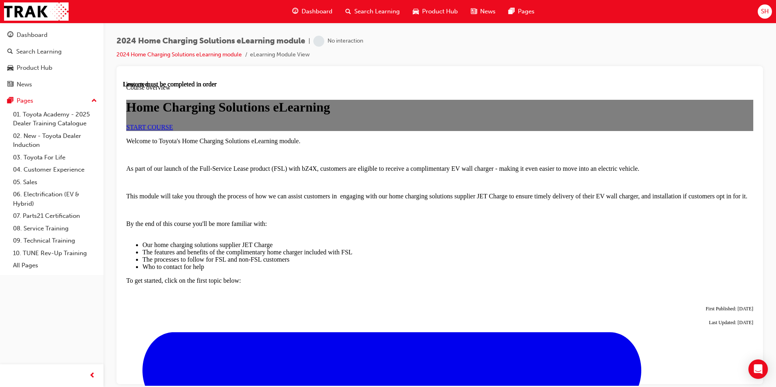  I want to click on a: pages-iconPages, so click(522, 11).